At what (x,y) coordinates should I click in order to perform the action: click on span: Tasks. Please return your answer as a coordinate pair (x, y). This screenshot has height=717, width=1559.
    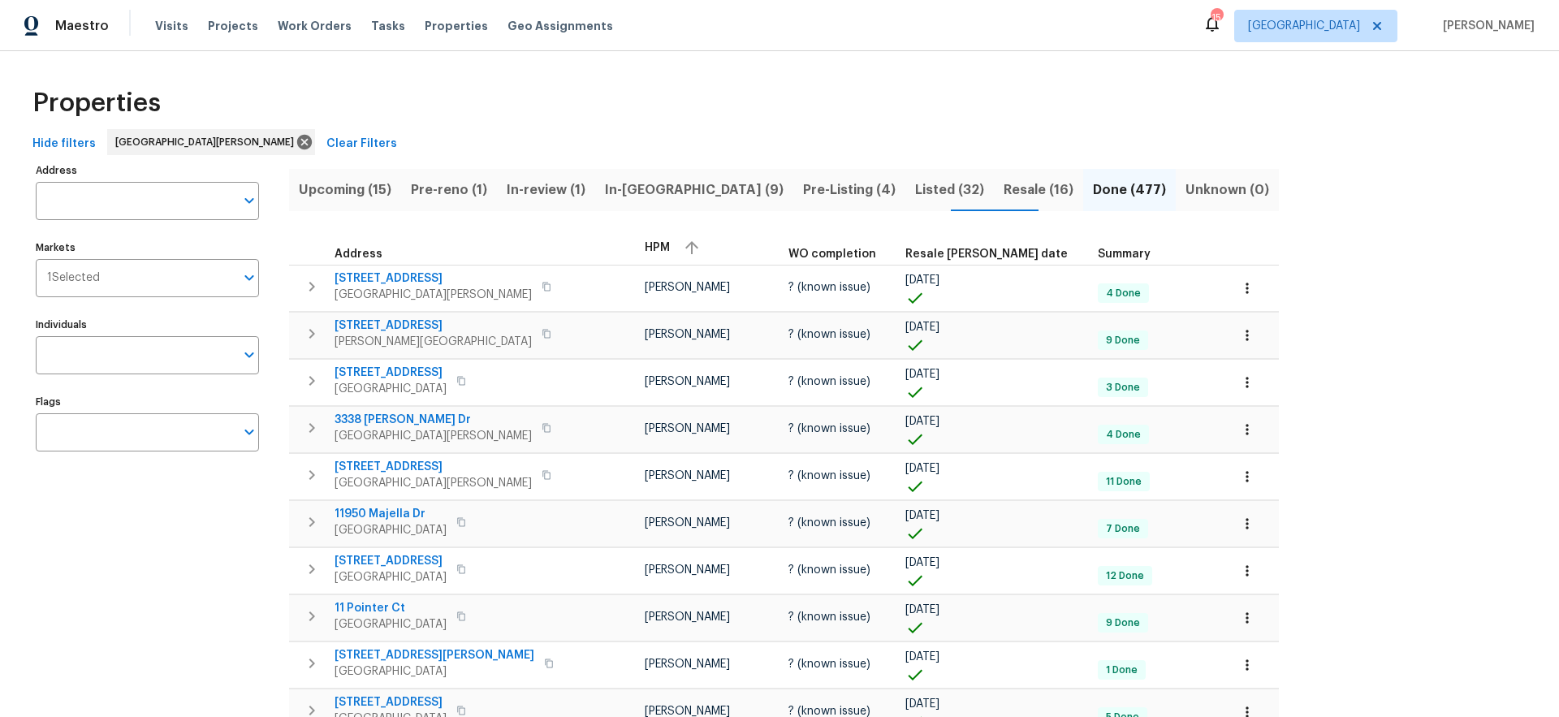
    Looking at the image, I should click on (388, 26).